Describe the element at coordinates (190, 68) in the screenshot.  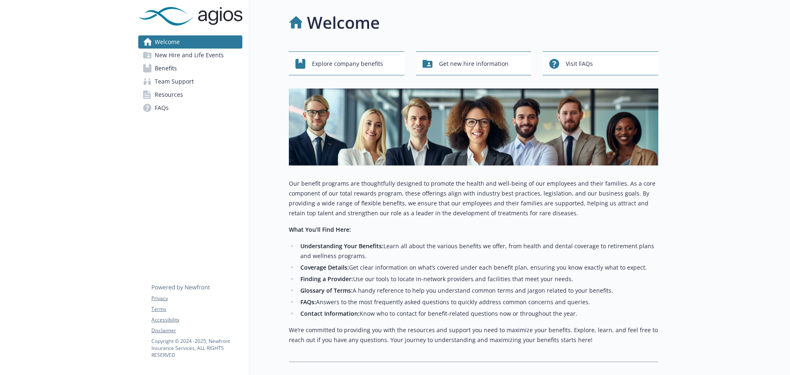
I see `a: Benefits` at that location.